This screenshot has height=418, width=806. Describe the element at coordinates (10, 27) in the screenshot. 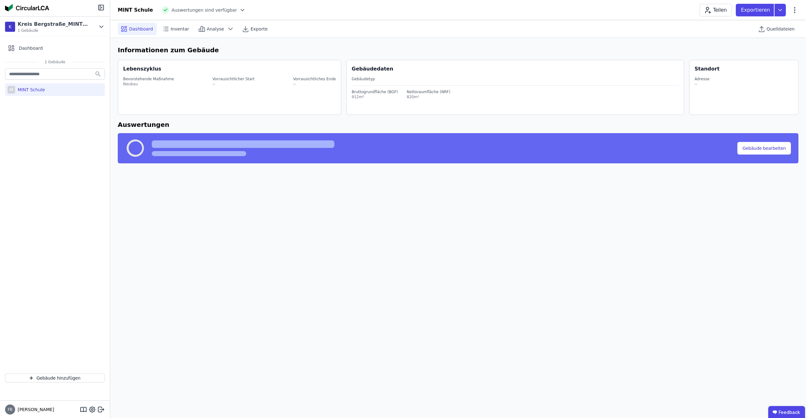

I see `div: K` at that location.